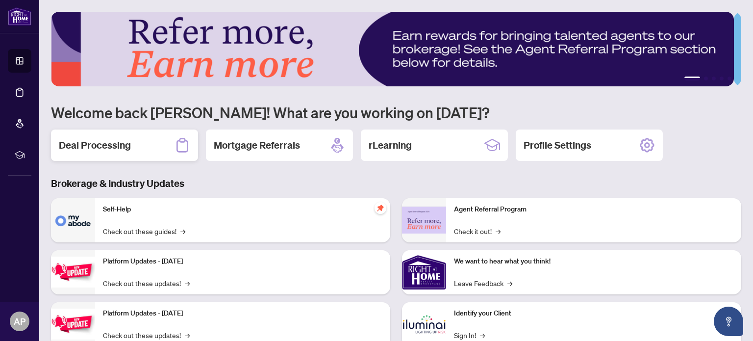 The width and height of the screenshot is (753, 341). What do you see at coordinates (721, 78) in the screenshot?
I see `button: 4` at bounding box center [721, 78].